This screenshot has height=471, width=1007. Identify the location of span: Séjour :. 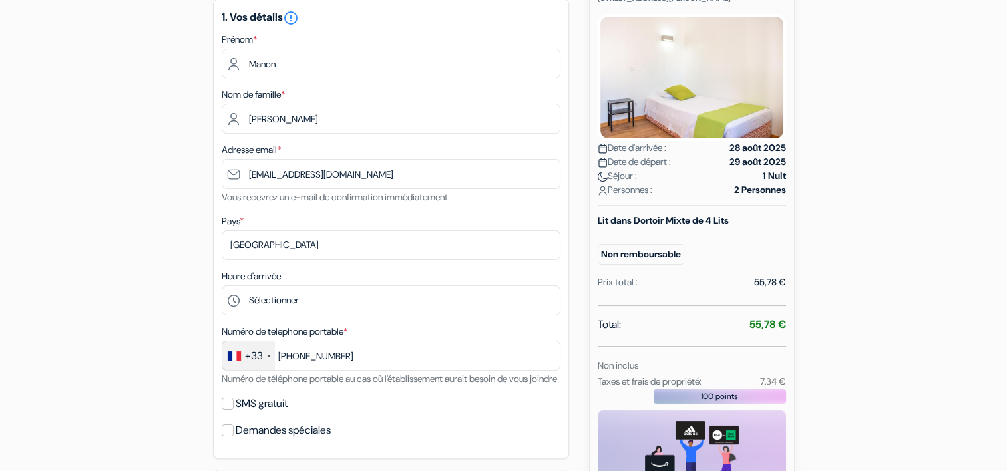
(617, 176).